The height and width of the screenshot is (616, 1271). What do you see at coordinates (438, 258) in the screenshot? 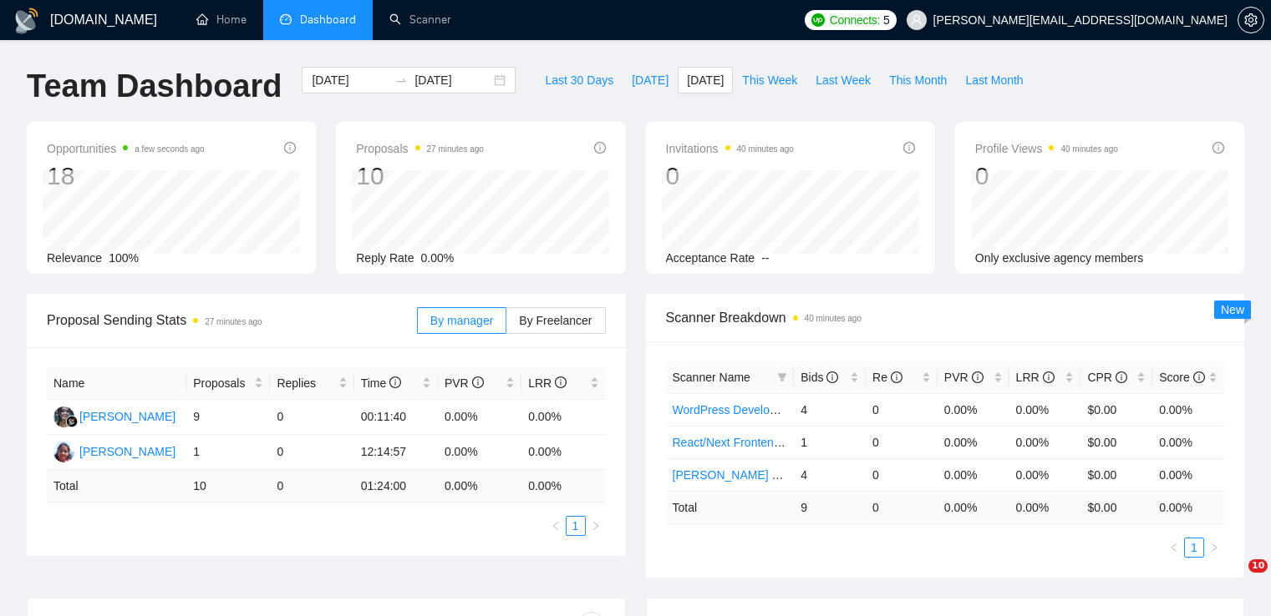
I see `span: 0.00%` at bounding box center [438, 258].